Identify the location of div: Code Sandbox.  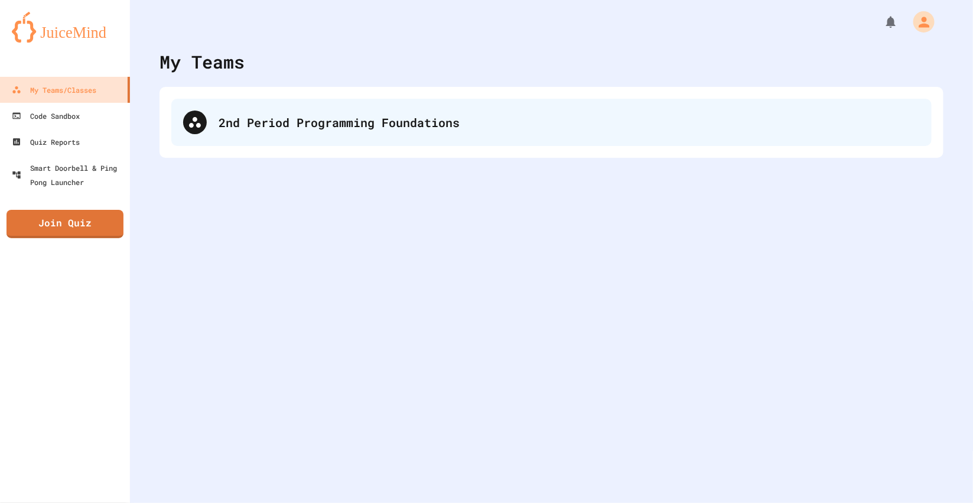
(45, 116).